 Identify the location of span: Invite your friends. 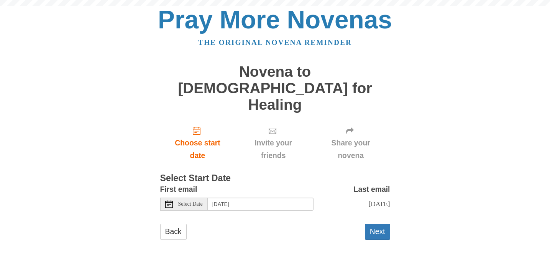
(273, 149).